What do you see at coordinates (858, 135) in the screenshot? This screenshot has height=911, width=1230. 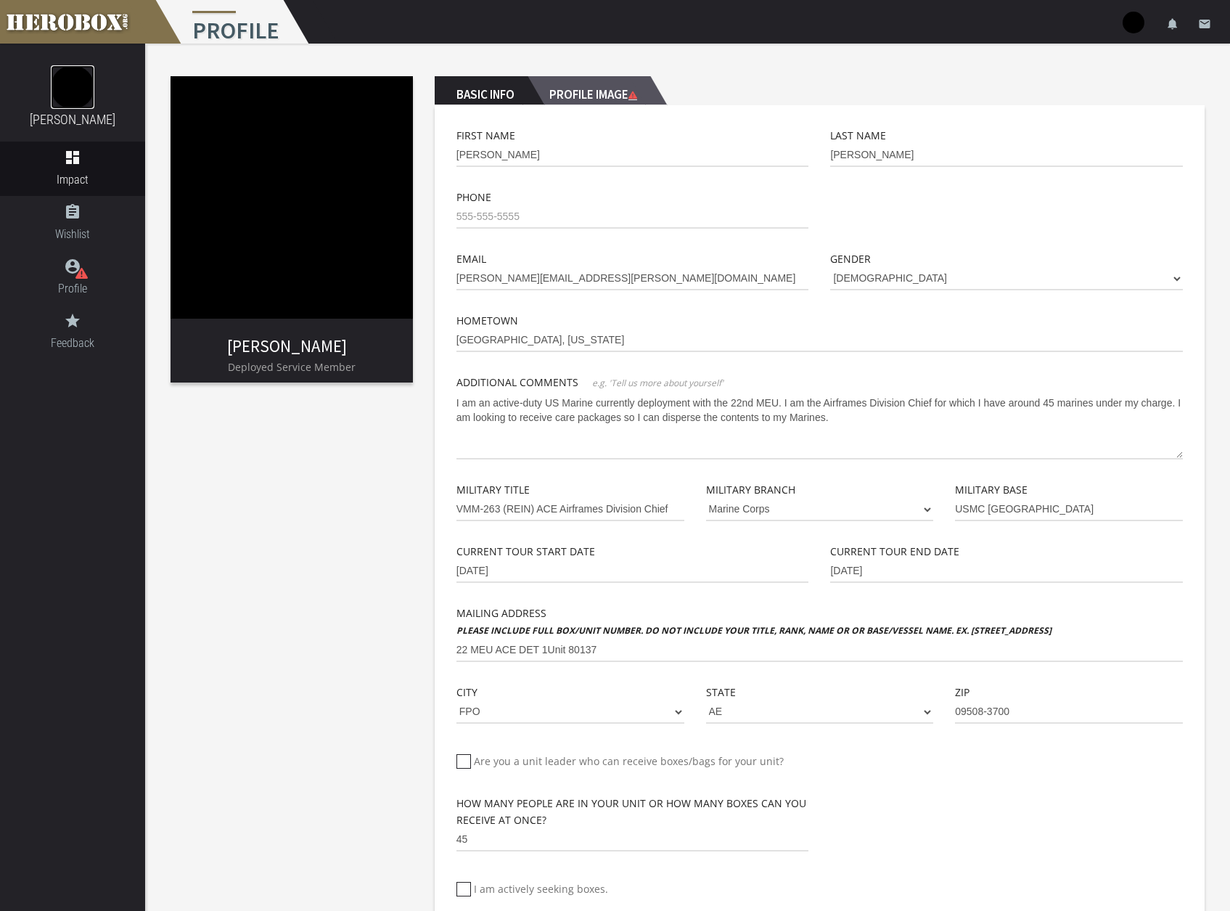 I see `label: Last Name` at bounding box center [858, 135].